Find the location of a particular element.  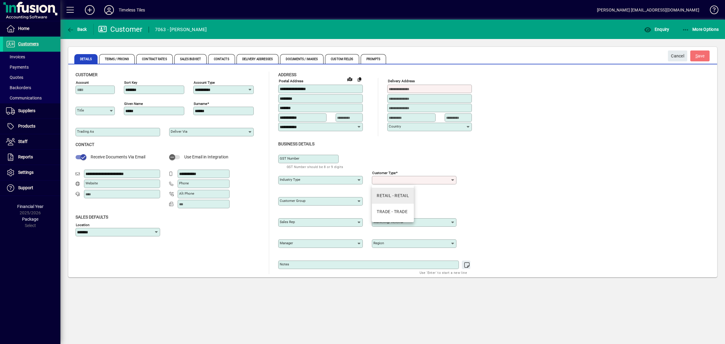

span: Prompts is located at coordinates (373, 59).